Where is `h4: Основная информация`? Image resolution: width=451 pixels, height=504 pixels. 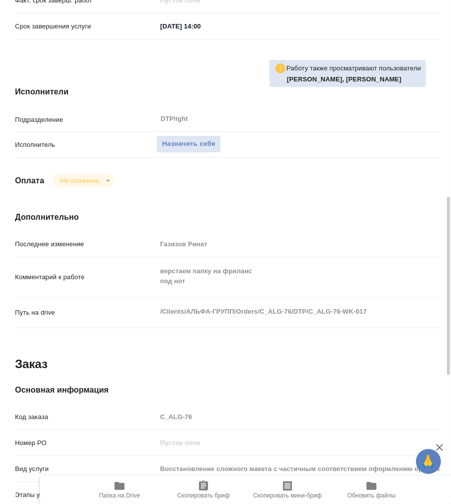 h4: Основная информация is located at coordinates (227, 390).